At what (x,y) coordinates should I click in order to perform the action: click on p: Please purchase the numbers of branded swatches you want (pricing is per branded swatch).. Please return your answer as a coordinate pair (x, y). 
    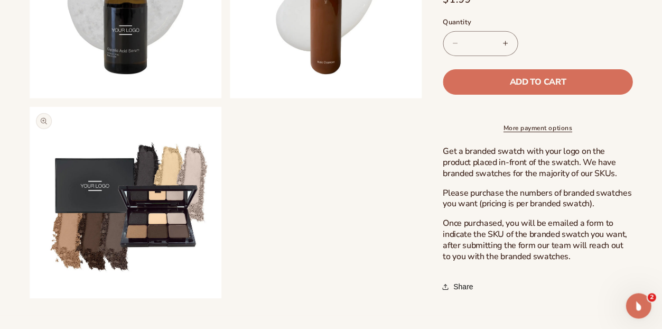
    Looking at the image, I should click on (538, 199).